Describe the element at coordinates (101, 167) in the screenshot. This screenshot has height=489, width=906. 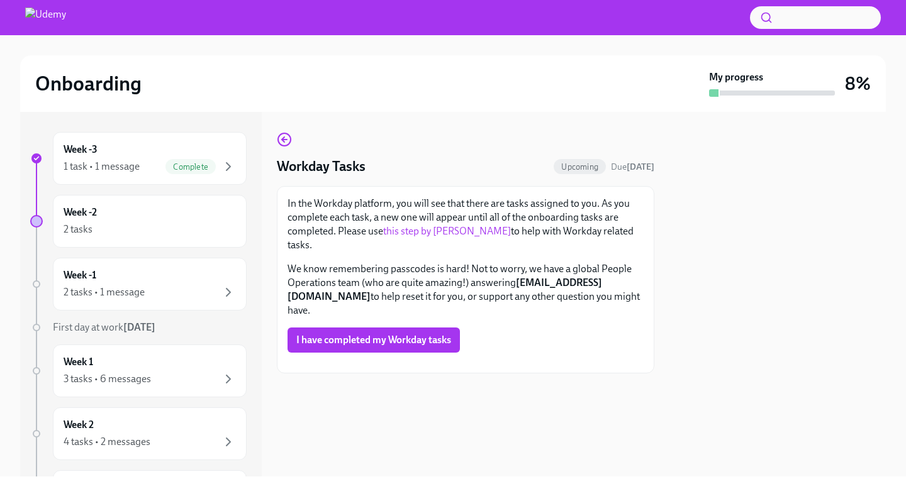
I see `div: 1 task • 1 message` at that location.